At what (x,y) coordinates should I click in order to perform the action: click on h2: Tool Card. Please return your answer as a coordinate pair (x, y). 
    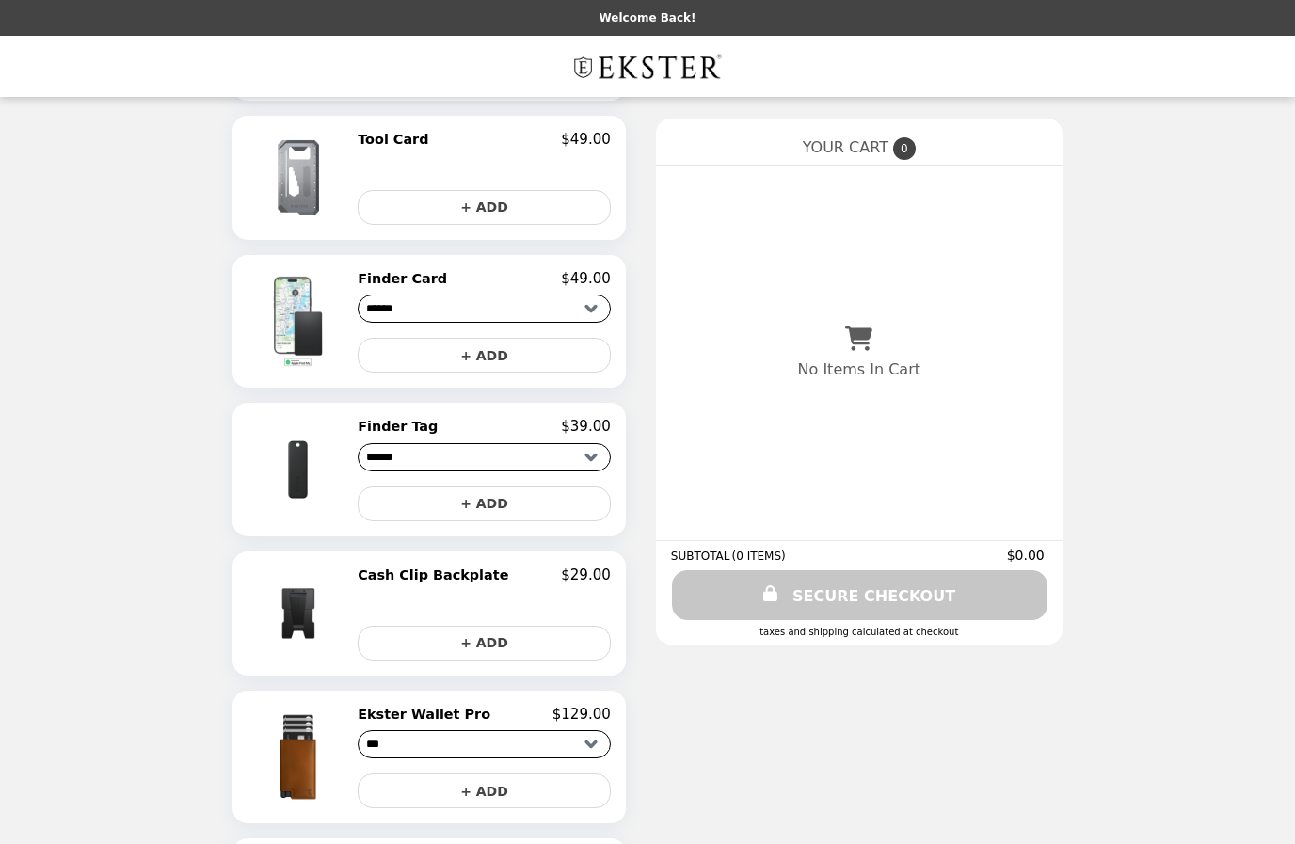
    Looking at the image, I should click on (396, 139).